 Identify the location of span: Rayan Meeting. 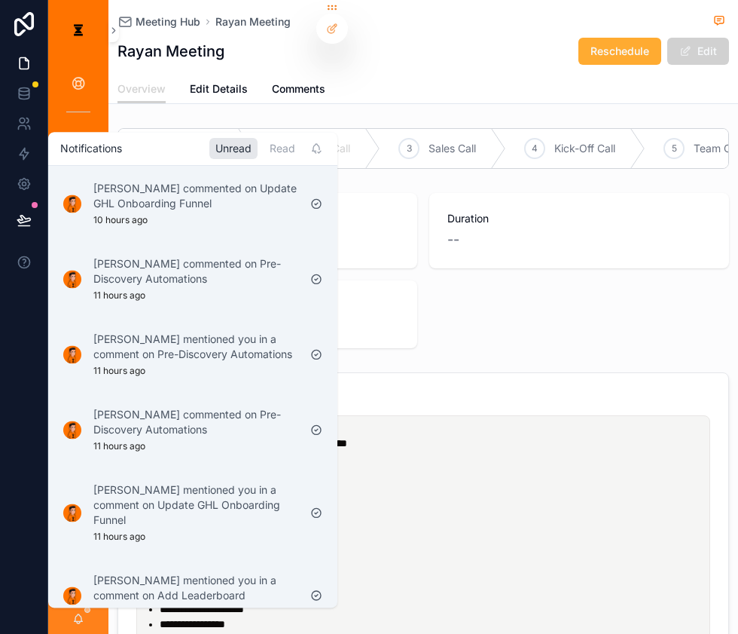
(253, 22).